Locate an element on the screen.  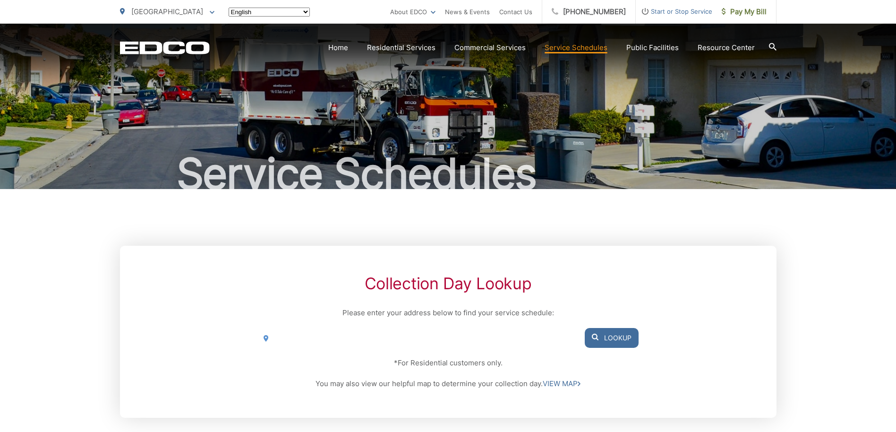
button: Lookup is located at coordinates (612, 338).